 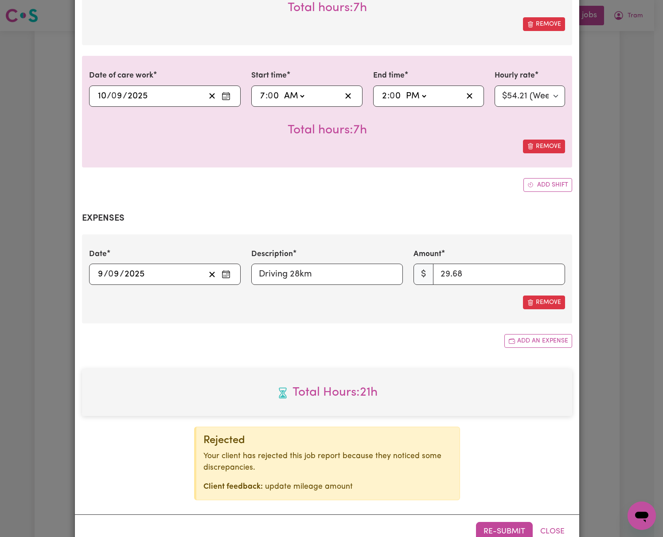 I want to click on label: Hourly rate, so click(x=515, y=76).